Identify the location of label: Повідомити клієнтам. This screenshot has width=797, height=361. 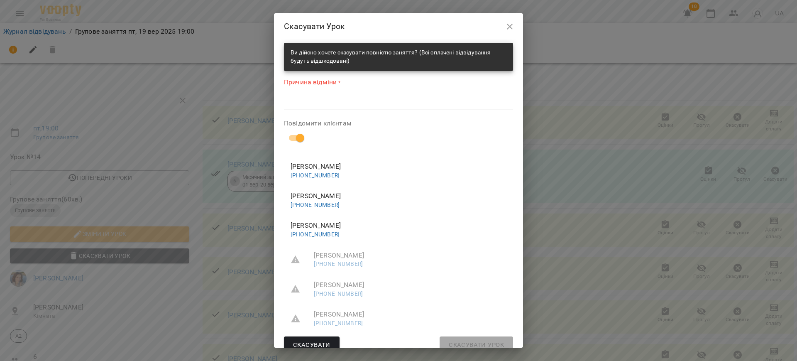
(399, 123).